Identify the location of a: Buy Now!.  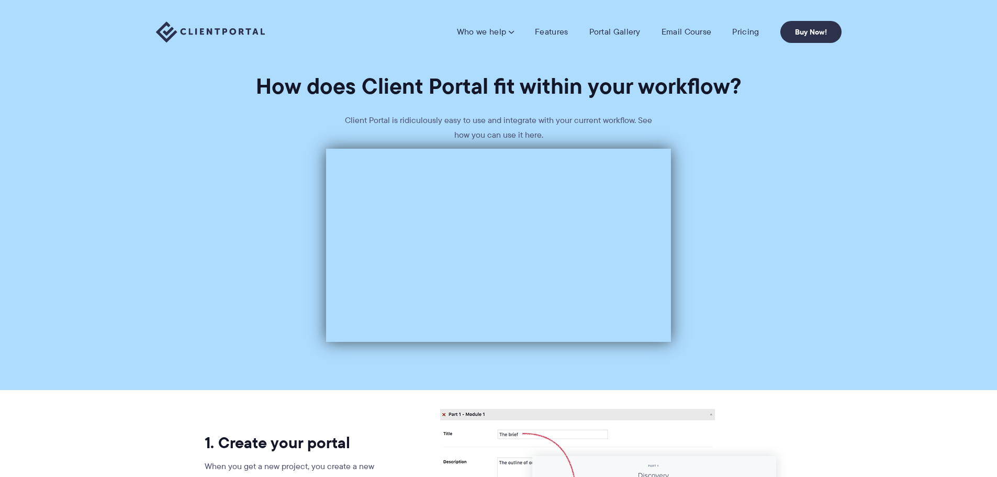
(810, 32).